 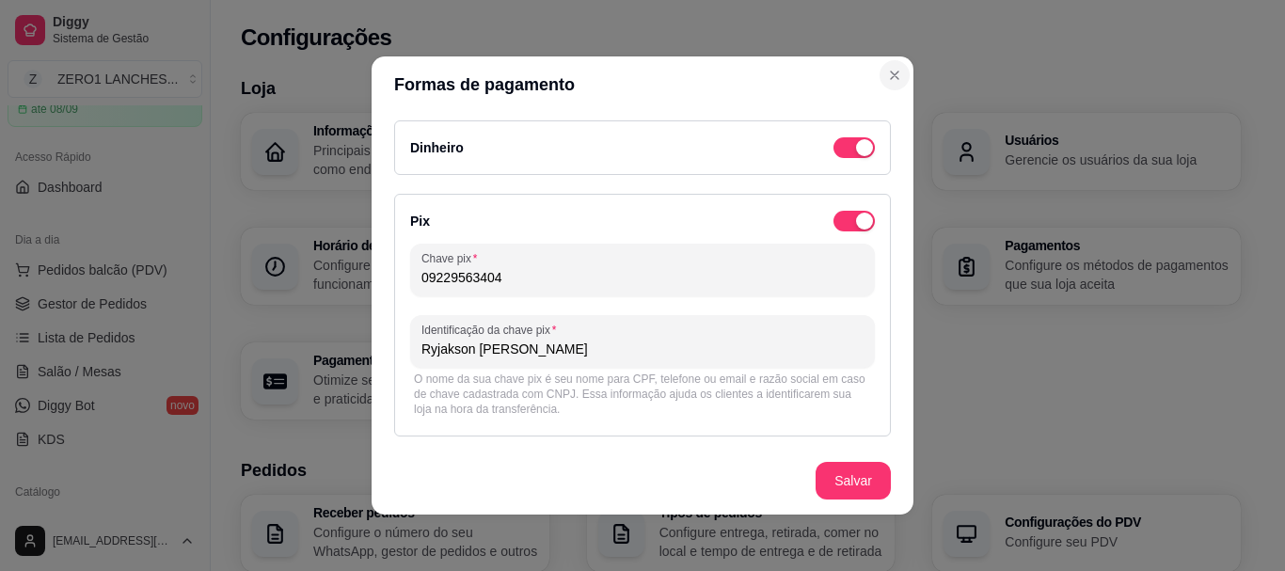 I want to click on input: Chave pix, so click(x=642, y=277).